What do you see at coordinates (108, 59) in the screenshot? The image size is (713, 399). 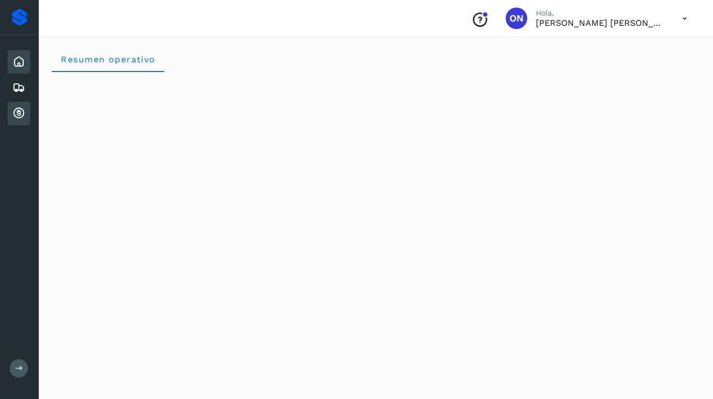 I see `span: Resumen operativo` at bounding box center [108, 59].